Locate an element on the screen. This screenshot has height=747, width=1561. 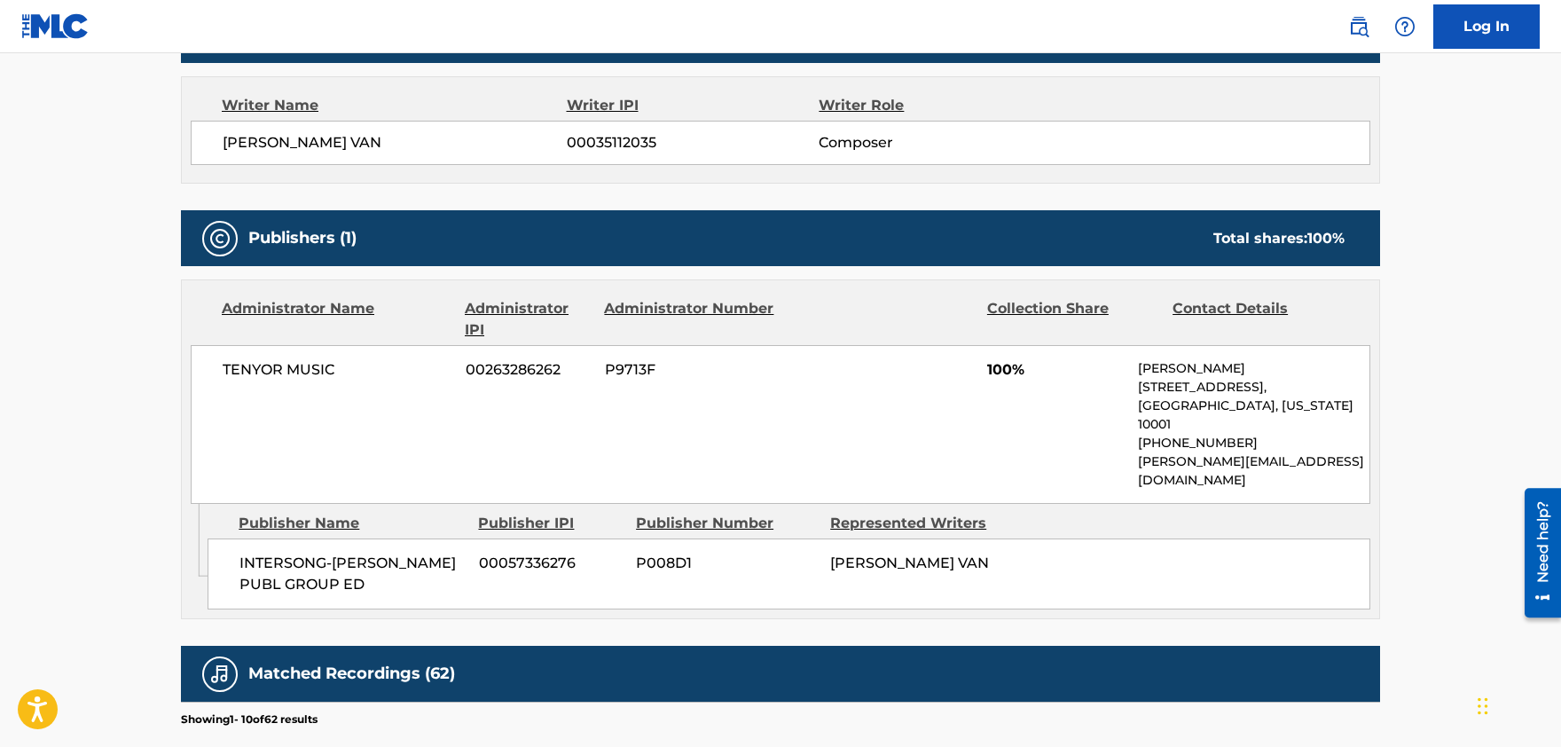
img: help is located at coordinates (1405, 27).